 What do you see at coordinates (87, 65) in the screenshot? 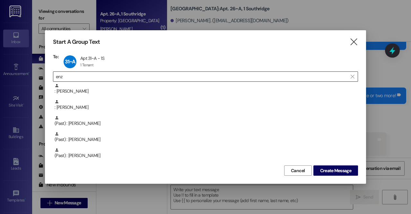
I see `div: 1 Tenant` at bounding box center [87, 65].